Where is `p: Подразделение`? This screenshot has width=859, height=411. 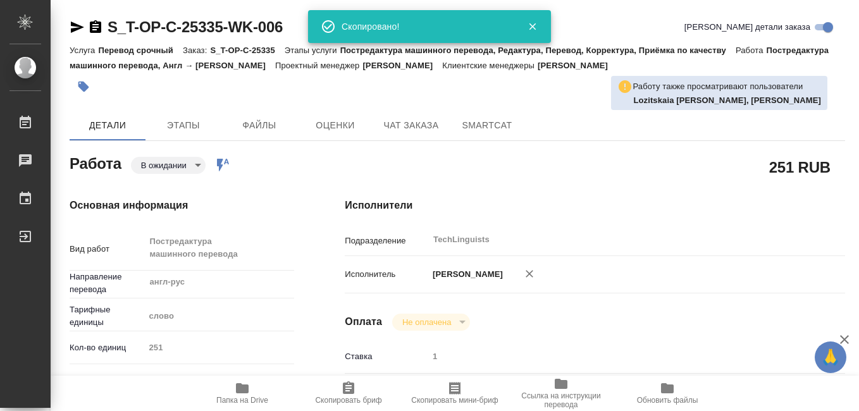
p: Подразделение is located at coordinates (387, 241).